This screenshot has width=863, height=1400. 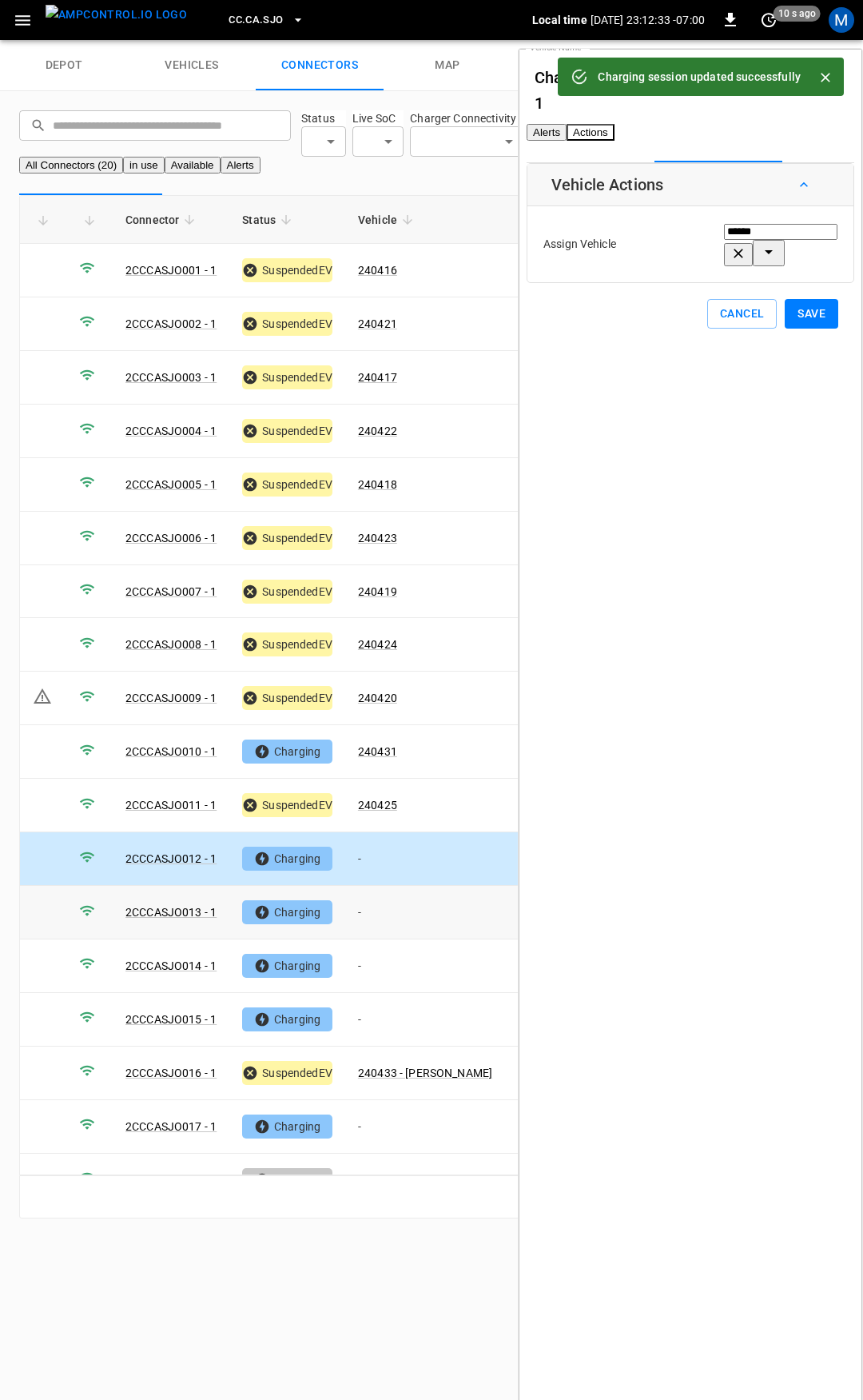 What do you see at coordinates (742, 313) in the screenshot?
I see `button: Cancel` at bounding box center [742, 313].